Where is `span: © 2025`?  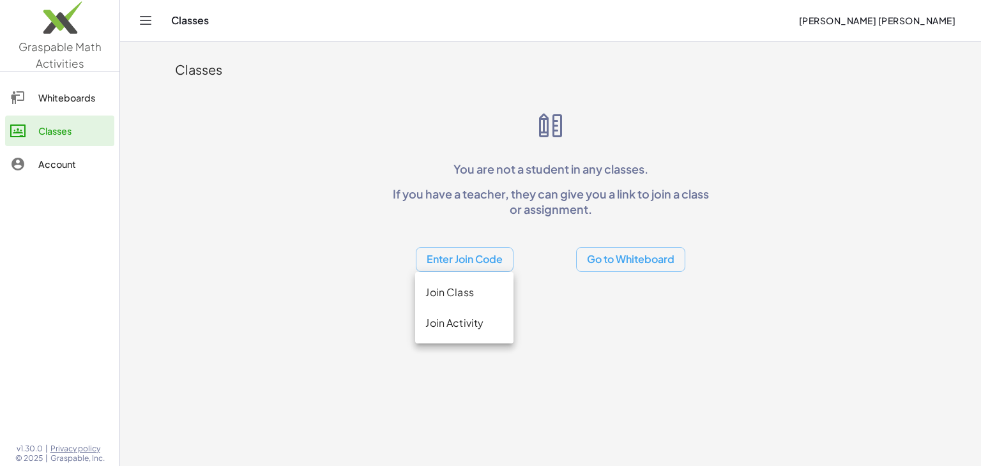 span: © 2025 is located at coordinates (29, 459).